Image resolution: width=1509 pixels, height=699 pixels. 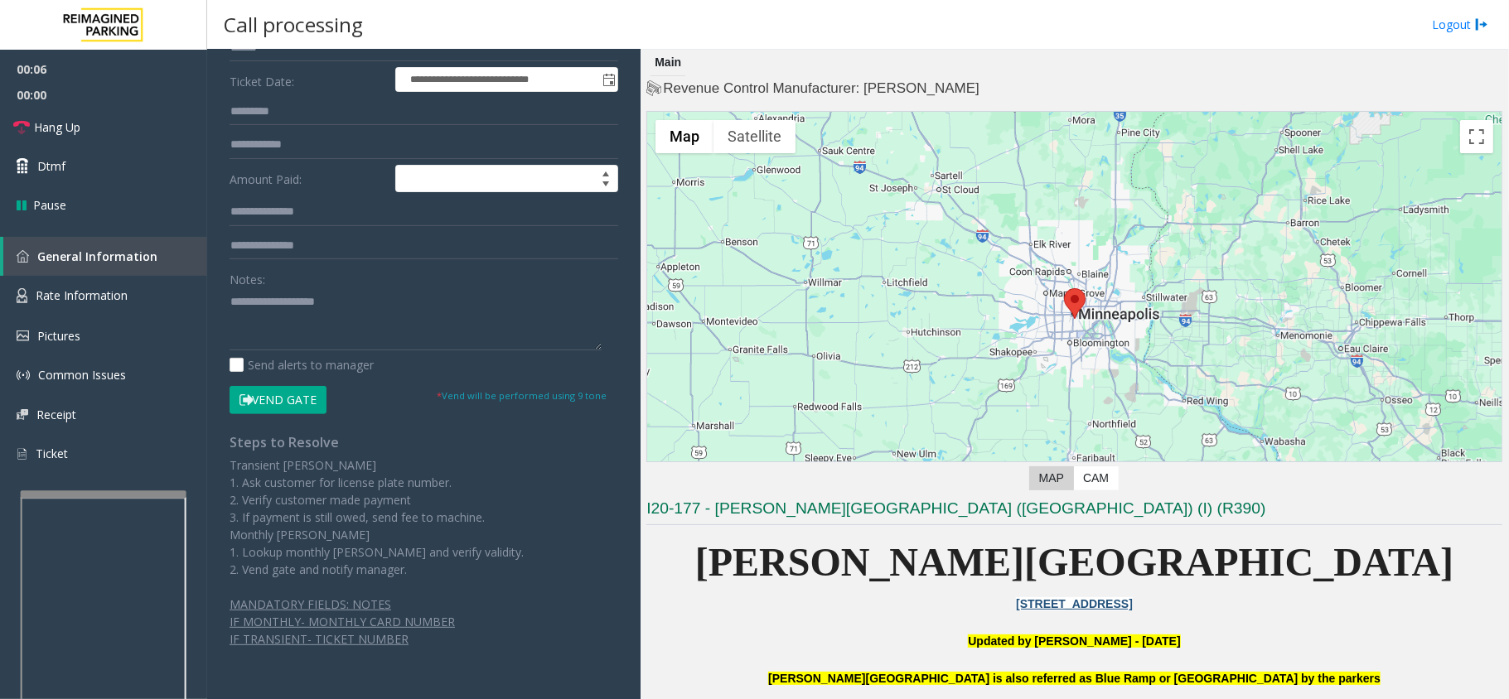 What do you see at coordinates (1477, 137) in the screenshot?
I see `button: Toggle fullscreen view` at bounding box center [1477, 137].